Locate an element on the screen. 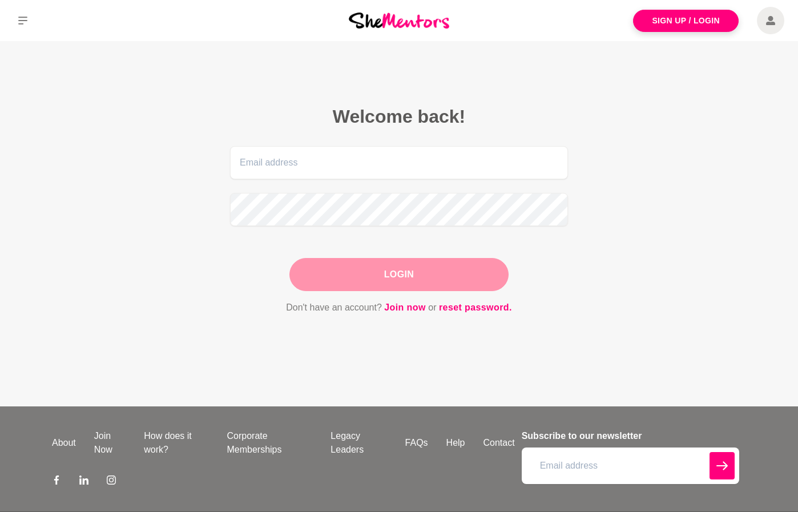 This screenshot has height=512, width=798. a: Contact is located at coordinates (499, 443).